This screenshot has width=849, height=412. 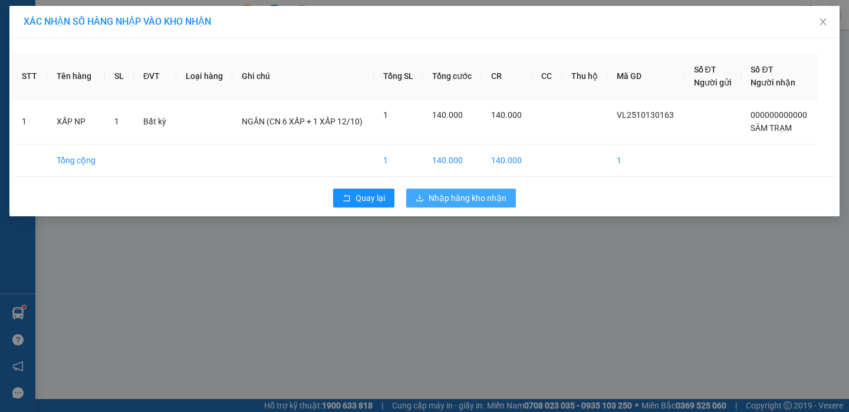 I want to click on th: STT, so click(x=29, y=76).